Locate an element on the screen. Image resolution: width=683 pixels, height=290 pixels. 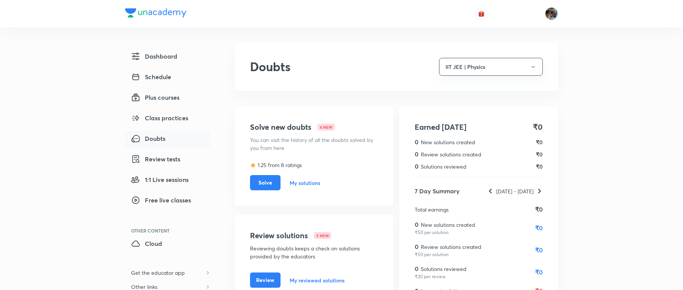
button: Review is located at coordinates (265, 280).